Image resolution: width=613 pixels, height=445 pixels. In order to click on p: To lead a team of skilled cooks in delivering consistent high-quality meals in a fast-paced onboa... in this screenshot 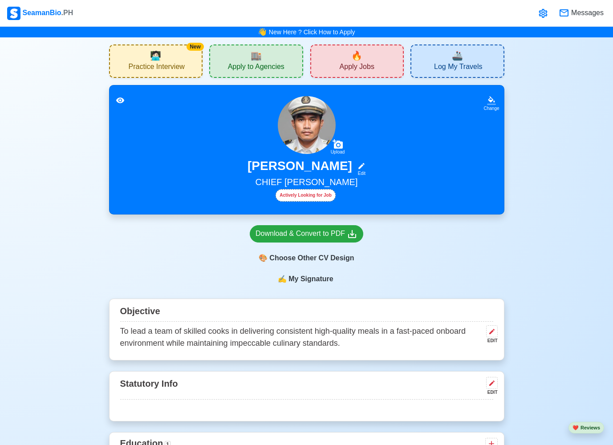, I will do `click(301, 337)`.